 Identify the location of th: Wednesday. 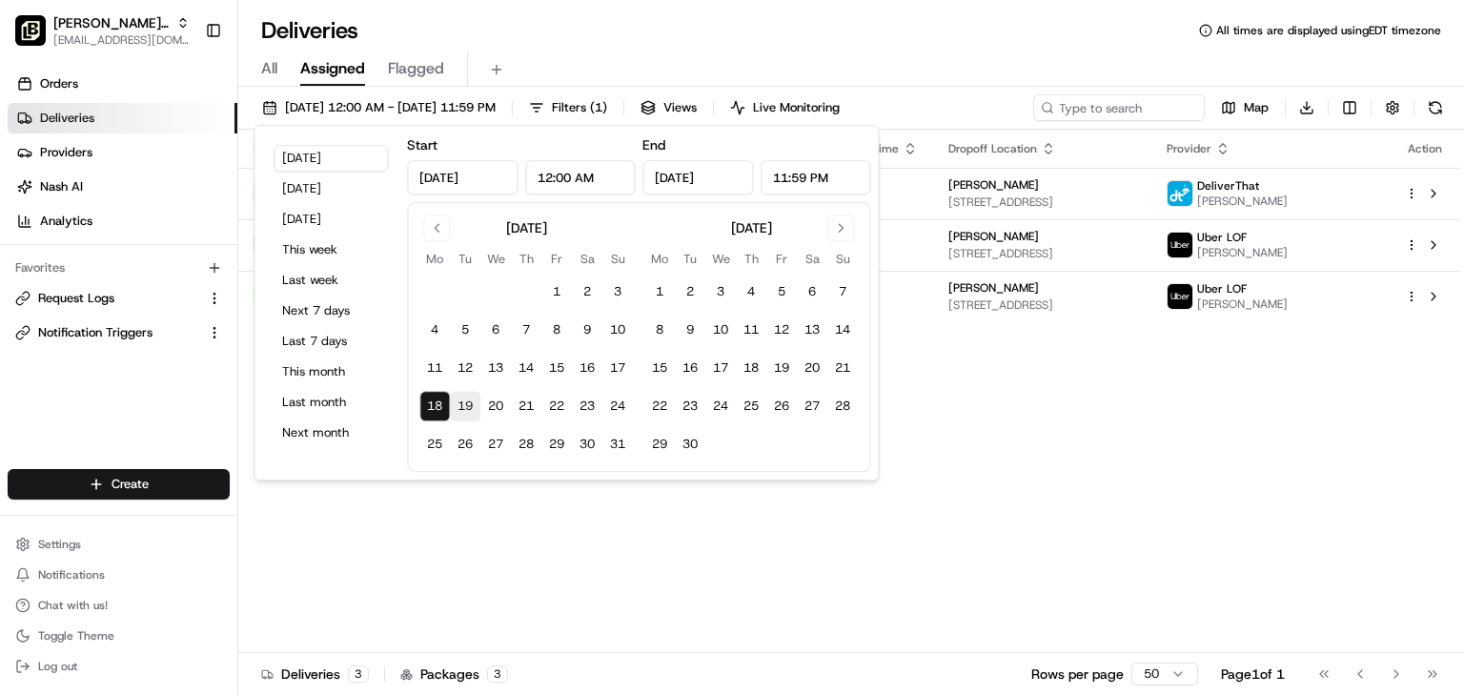
(495, 258).